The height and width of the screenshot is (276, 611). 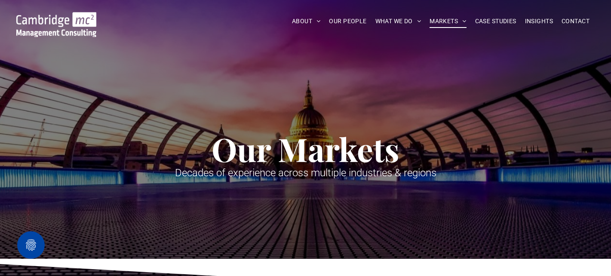 I want to click on a: ABOUT, so click(x=306, y=21).